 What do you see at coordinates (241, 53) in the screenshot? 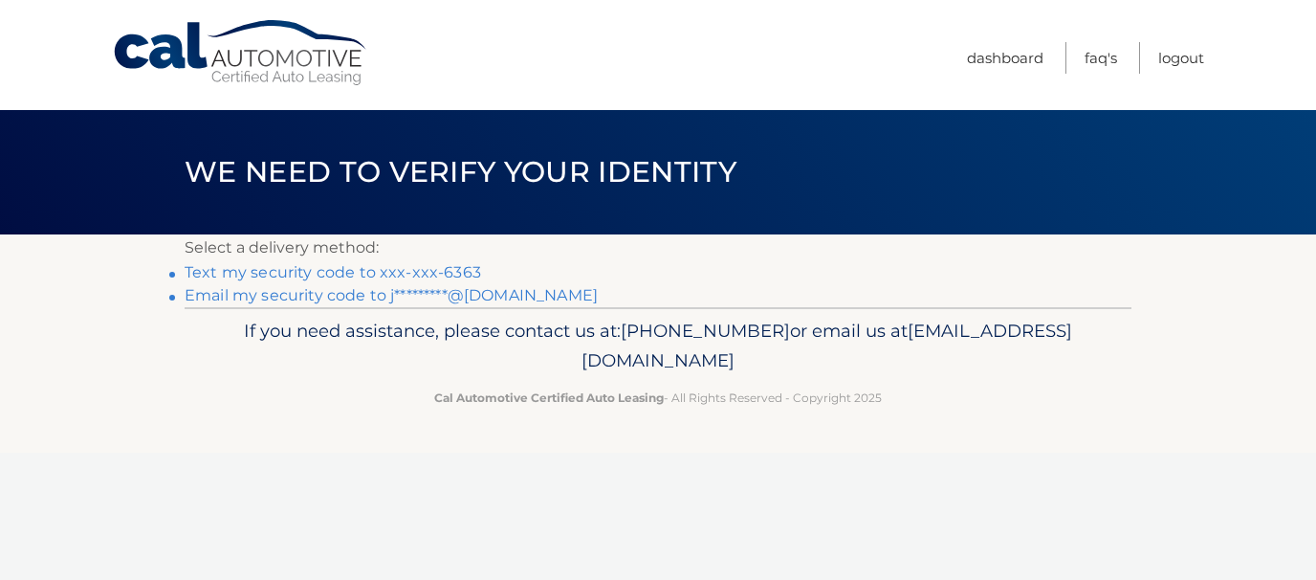
I see `a: Cal Automotive` at bounding box center [241, 53].